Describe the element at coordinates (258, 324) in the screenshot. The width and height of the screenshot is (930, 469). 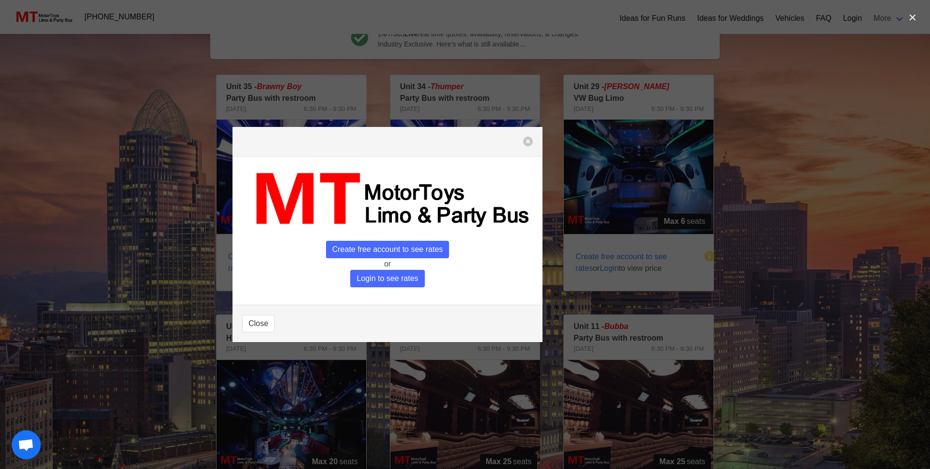
I see `span: Close` at that location.